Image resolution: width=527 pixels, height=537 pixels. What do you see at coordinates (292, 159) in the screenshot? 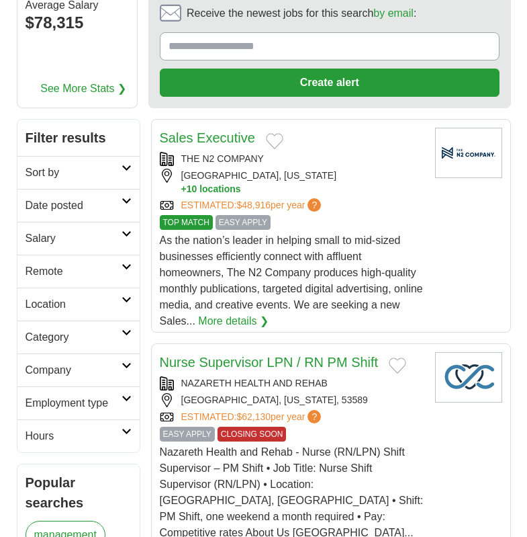
I see `div: THE N2 COMPANY` at bounding box center [292, 159].